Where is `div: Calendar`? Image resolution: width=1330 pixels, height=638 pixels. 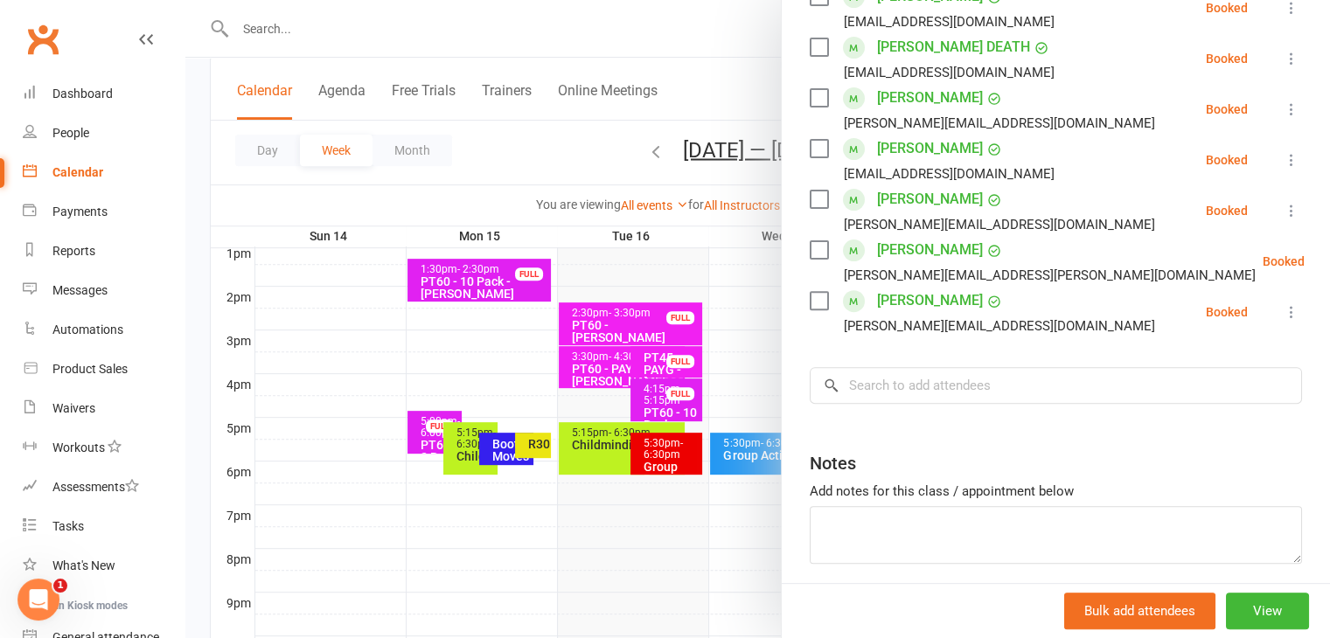 div: Calendar is located at coordinates (78, 172).